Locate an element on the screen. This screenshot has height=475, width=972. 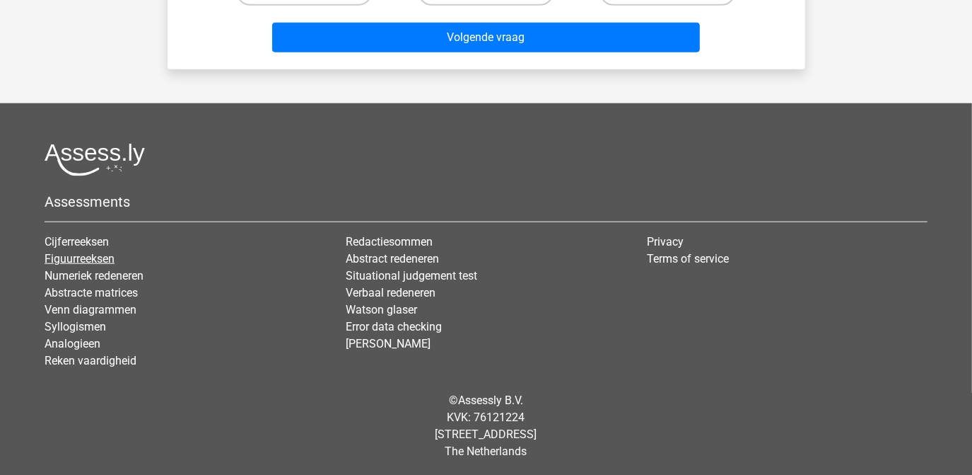
a: Terms of service is located at coordinates (689, 258).